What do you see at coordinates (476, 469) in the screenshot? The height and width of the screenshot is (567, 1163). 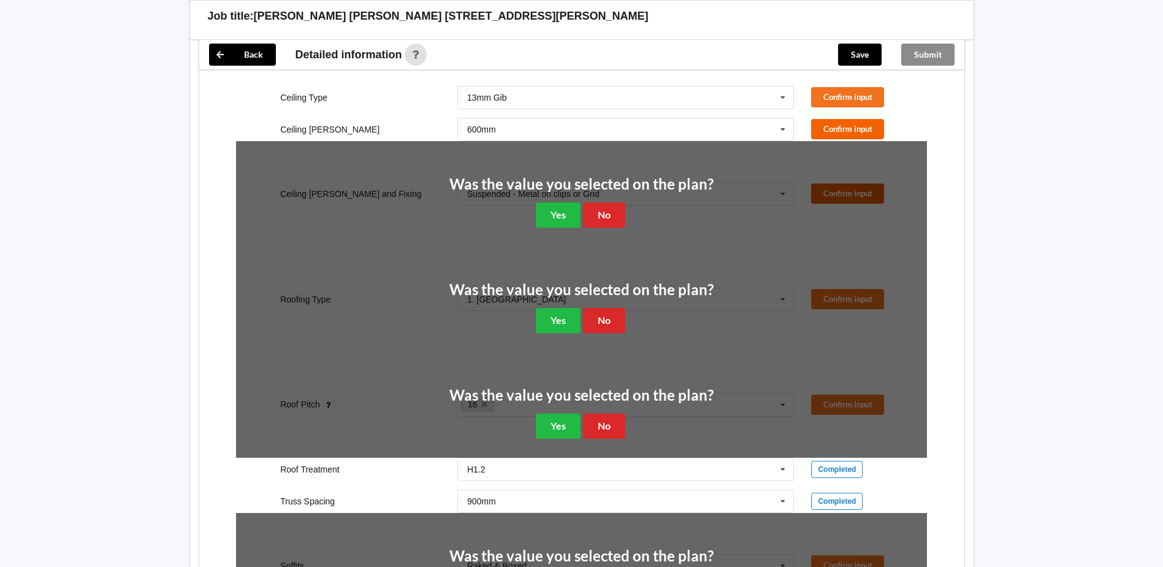 I see `div: H1.2` at bounding box center [476, 469].